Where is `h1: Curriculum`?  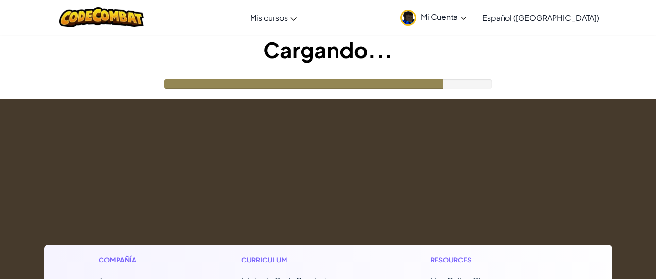
h1: Curriculum is located at coordinates (305, 259).